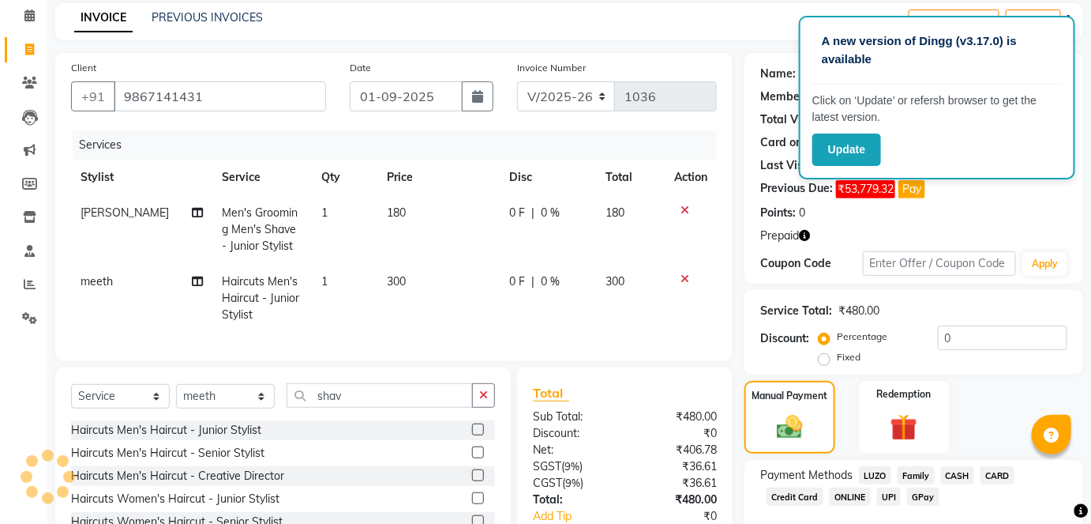  What do you see at coordinates (954, 21) in the screenshot?
I see `button: Create New` at bounding box center [954, 21].